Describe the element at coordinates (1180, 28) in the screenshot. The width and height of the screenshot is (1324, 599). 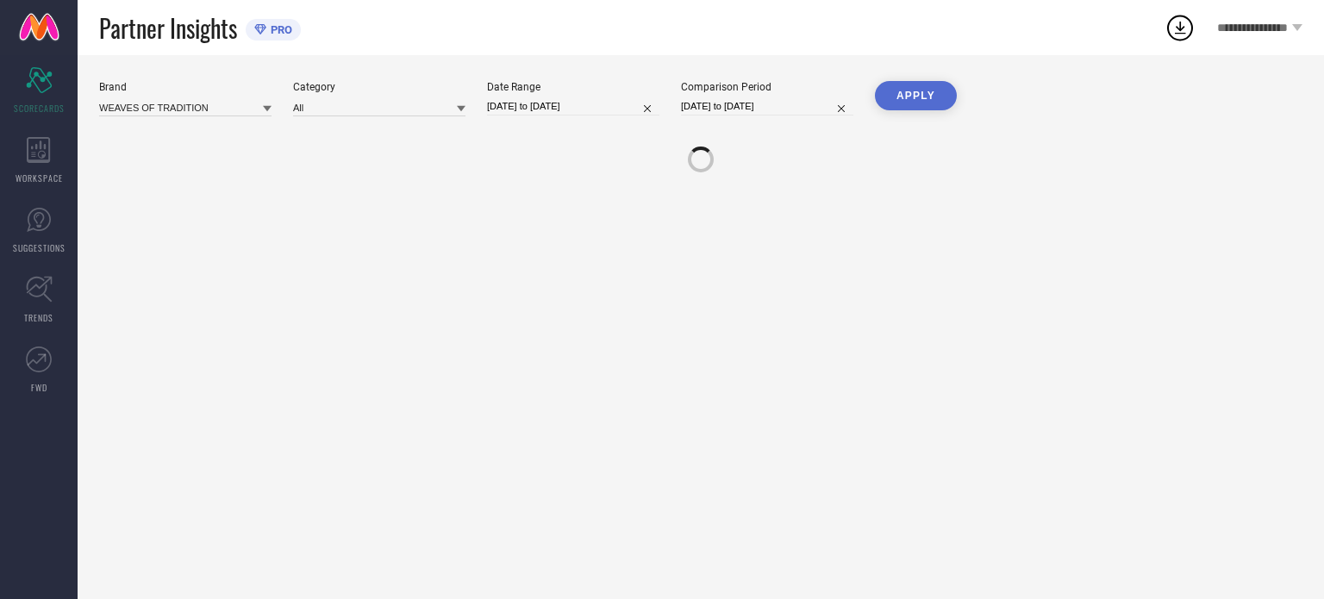
I see `div: Open download list` at that location.